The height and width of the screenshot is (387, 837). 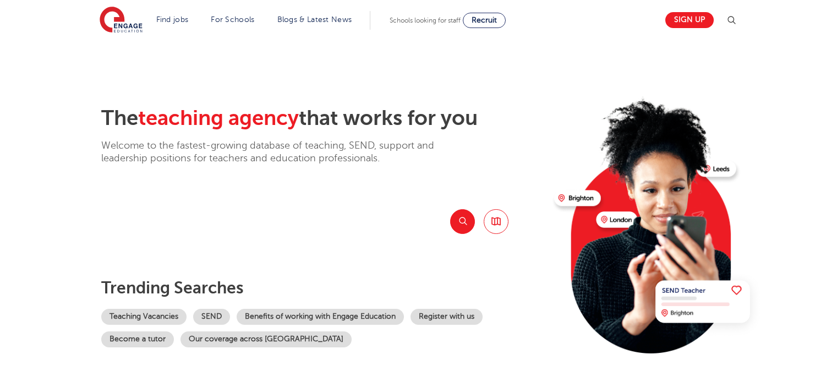 I want to click on button: Search, so click(x=462, y=221).